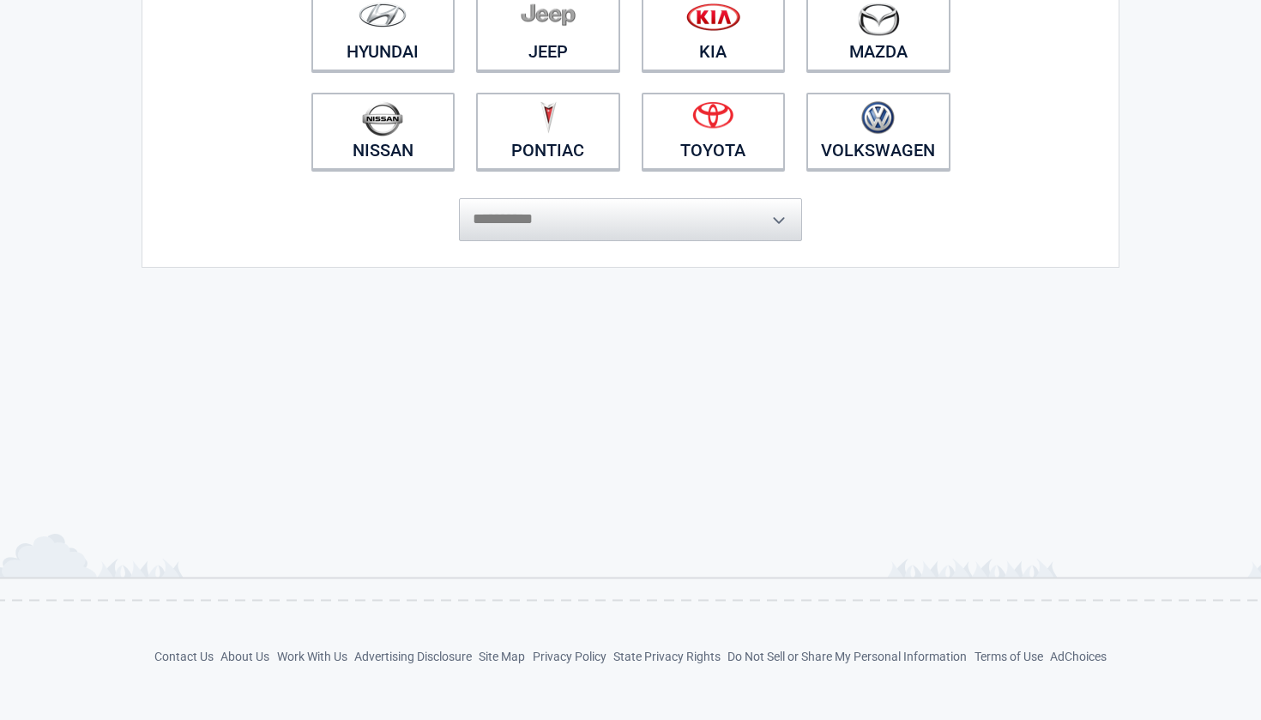 This screenshot has height=720, width=1261. I want to click on a: Privacy Policy, so click(570, 656).